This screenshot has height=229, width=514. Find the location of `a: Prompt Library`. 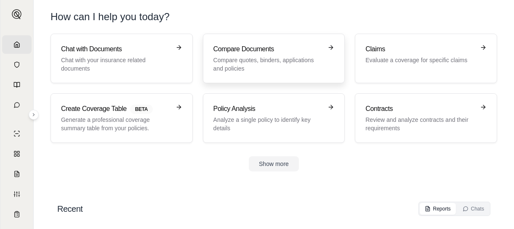

a: Prompt Library is located at coordinates (17, 85).